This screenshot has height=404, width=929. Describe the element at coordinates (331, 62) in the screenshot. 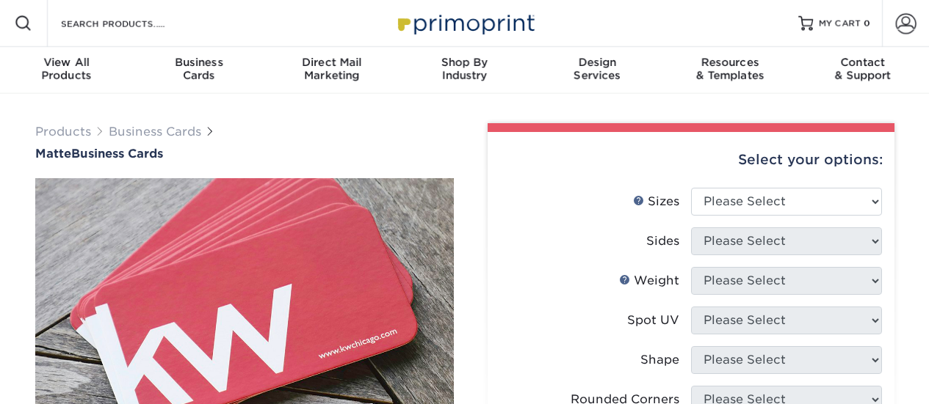

I see `span: Direct Mail` at that location.